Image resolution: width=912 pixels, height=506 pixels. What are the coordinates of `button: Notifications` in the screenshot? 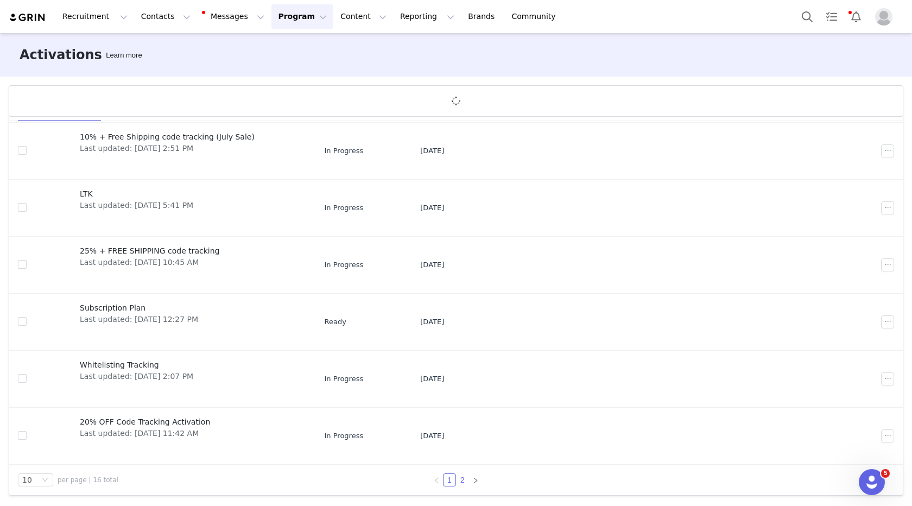 It's located at (856, 16).